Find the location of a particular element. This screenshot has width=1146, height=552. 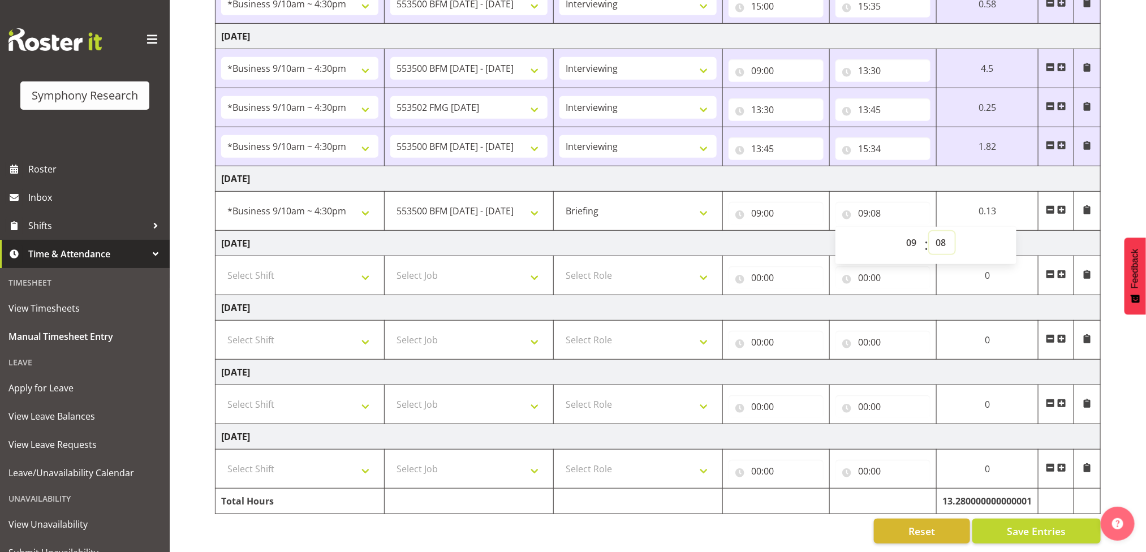

span: View Leave Requests is located at coordinates (85, 445).